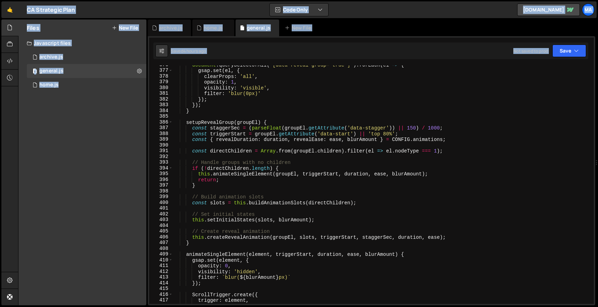  I want to click on div: 395, so click(161, 174).